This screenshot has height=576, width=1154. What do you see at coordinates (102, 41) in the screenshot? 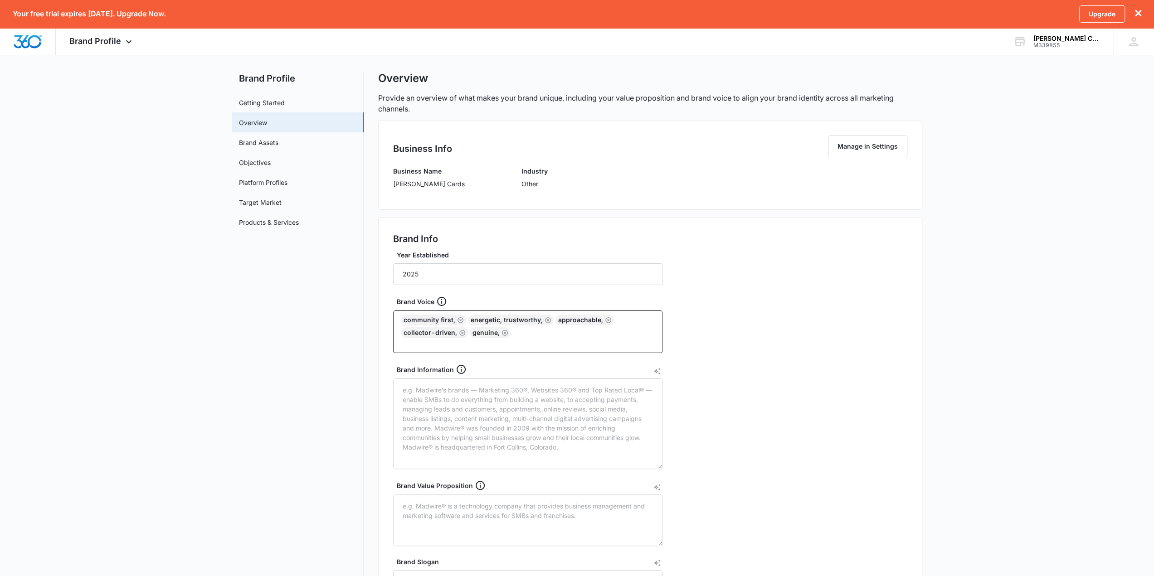
I see `div: Brand Profile` at bounding box center [102, 41].